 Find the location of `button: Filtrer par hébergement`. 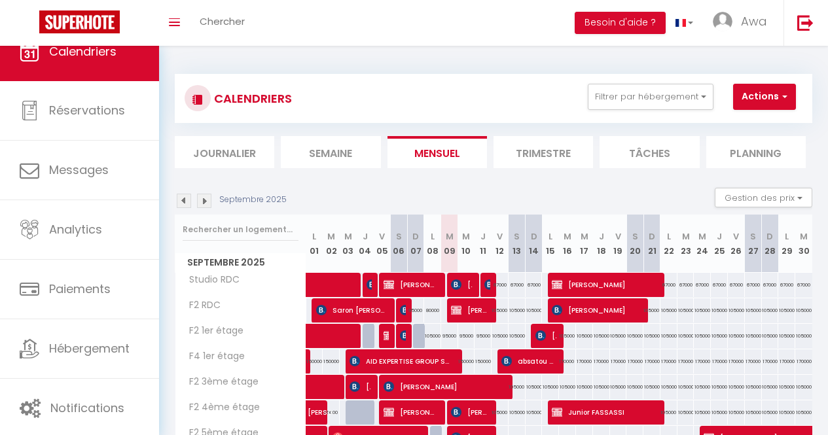

button: Filtrer par hébergement is located at coordinates (651, 97).